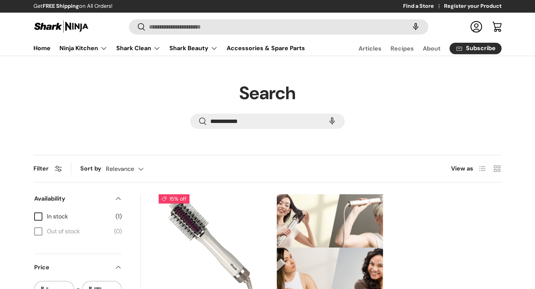 The image size is (535, 289). What do you see at coordinates (432, 48) in the screenshot?
I see `a: About` at bounding box center [432, 48].